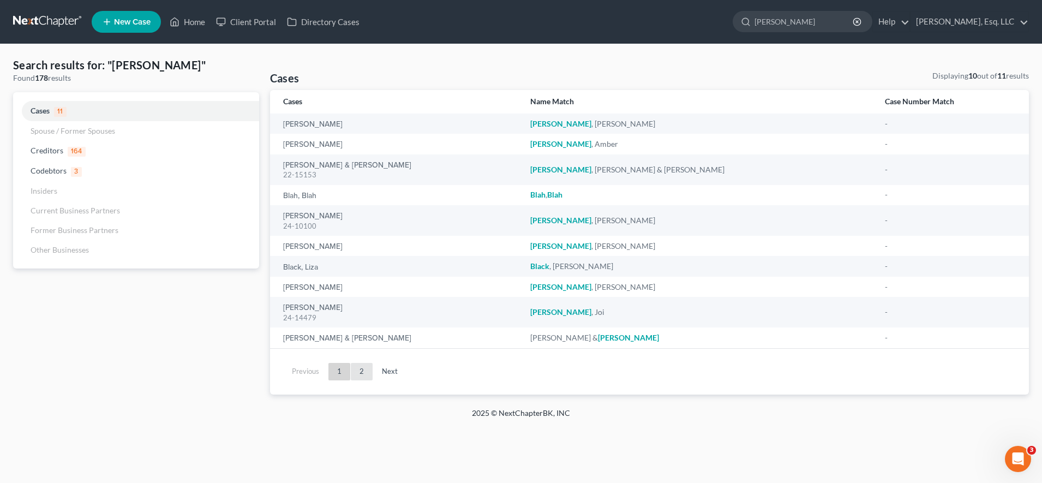 This screenshot has width=1042, height=483. Describe the element at coordinates (136, 78) in the screenshot. I see `div: Found results` at that location.